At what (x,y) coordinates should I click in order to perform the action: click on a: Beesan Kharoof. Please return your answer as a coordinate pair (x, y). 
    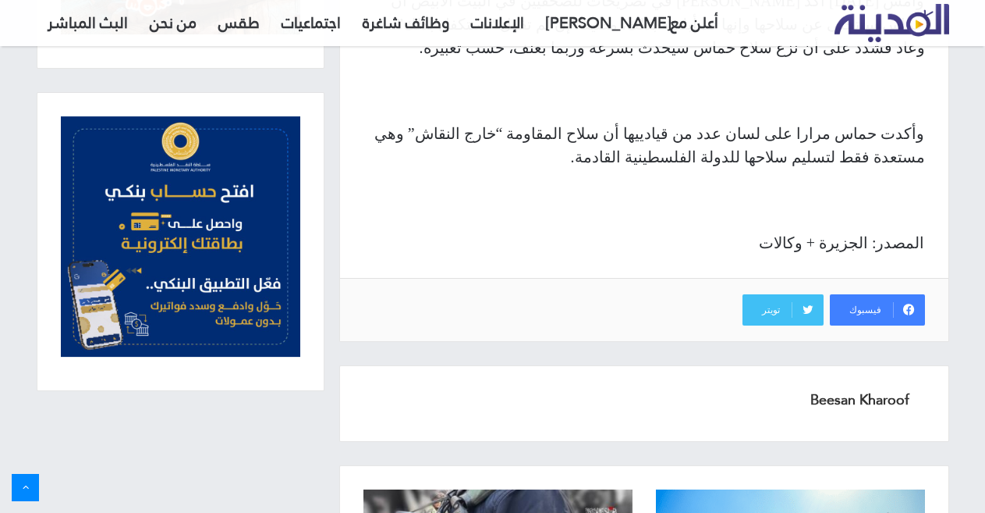
    Looking at the image, I should click on (860, 399).